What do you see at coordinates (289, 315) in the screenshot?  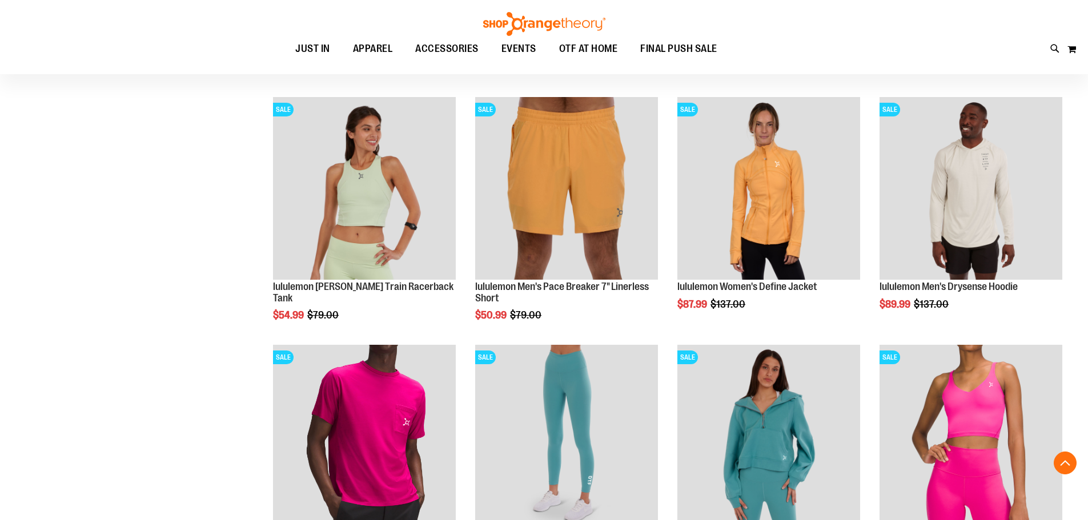 I see `span: $54.99` at bounding box center [289, 315].